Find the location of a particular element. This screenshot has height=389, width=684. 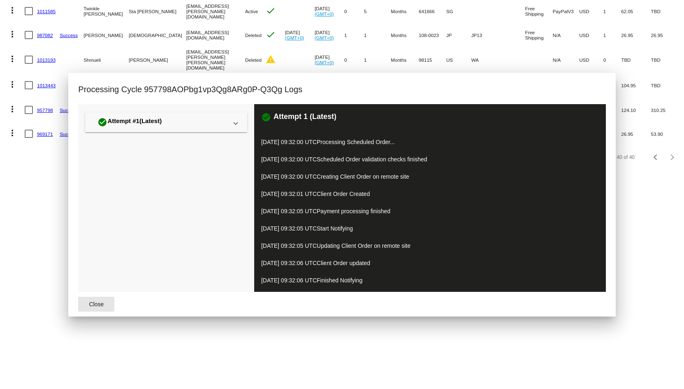

mat-cell: 53.90 is located at coordinates (666, 134).